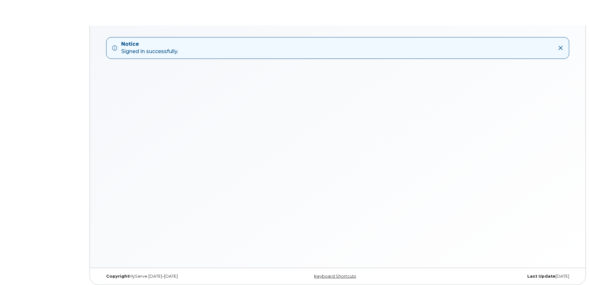 This screenshot has height=285, width=589. I want to click on strong: Last Update, so click(541, 276).